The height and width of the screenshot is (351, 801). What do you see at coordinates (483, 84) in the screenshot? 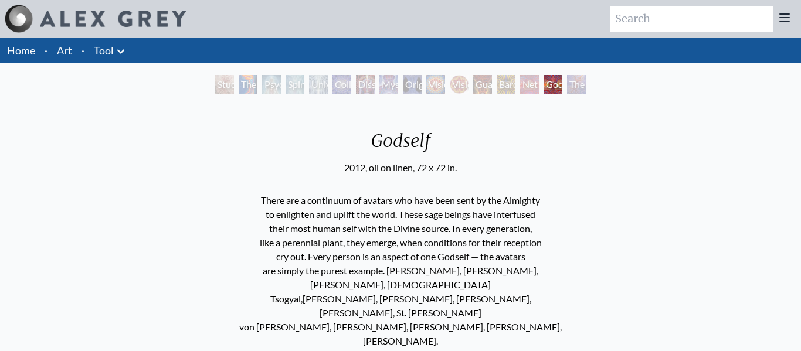
I see `div: Guardian of Infinite Vision` at bounding box center [483, 84].